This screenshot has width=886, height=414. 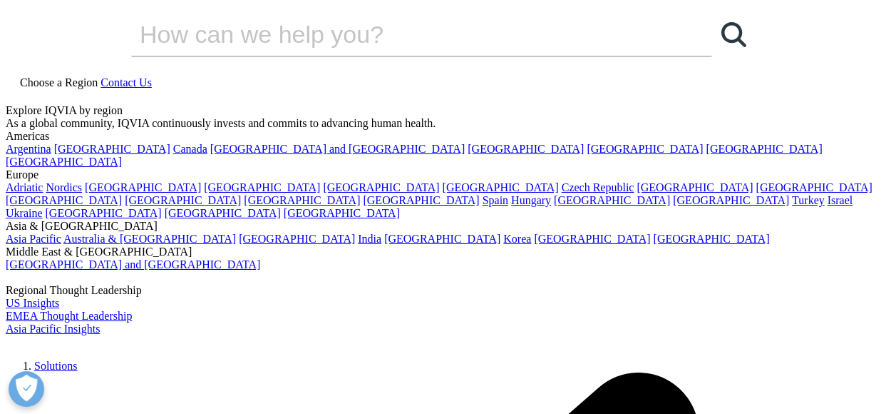 What do you see at coordinates (443, 111) in the screenshot?
I see `div: Explore IQVIA by region` at bounding box center [443, 111].